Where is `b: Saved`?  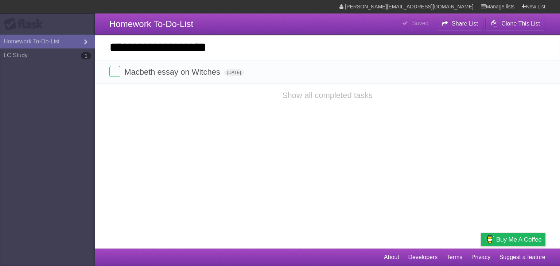 b: Saved is located at coordinates (420, 23).